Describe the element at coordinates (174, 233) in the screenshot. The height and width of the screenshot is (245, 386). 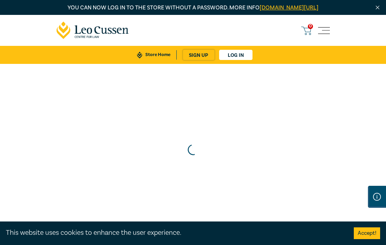
I see `div: This website uses cookies to enhance the user experience.` at that location.